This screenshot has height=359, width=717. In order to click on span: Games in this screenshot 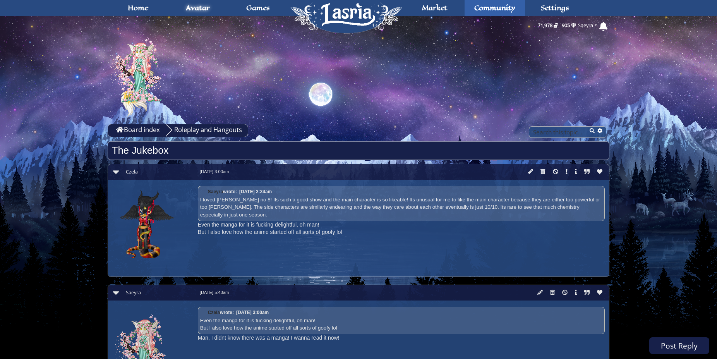, I will do `click(258, 8)`.